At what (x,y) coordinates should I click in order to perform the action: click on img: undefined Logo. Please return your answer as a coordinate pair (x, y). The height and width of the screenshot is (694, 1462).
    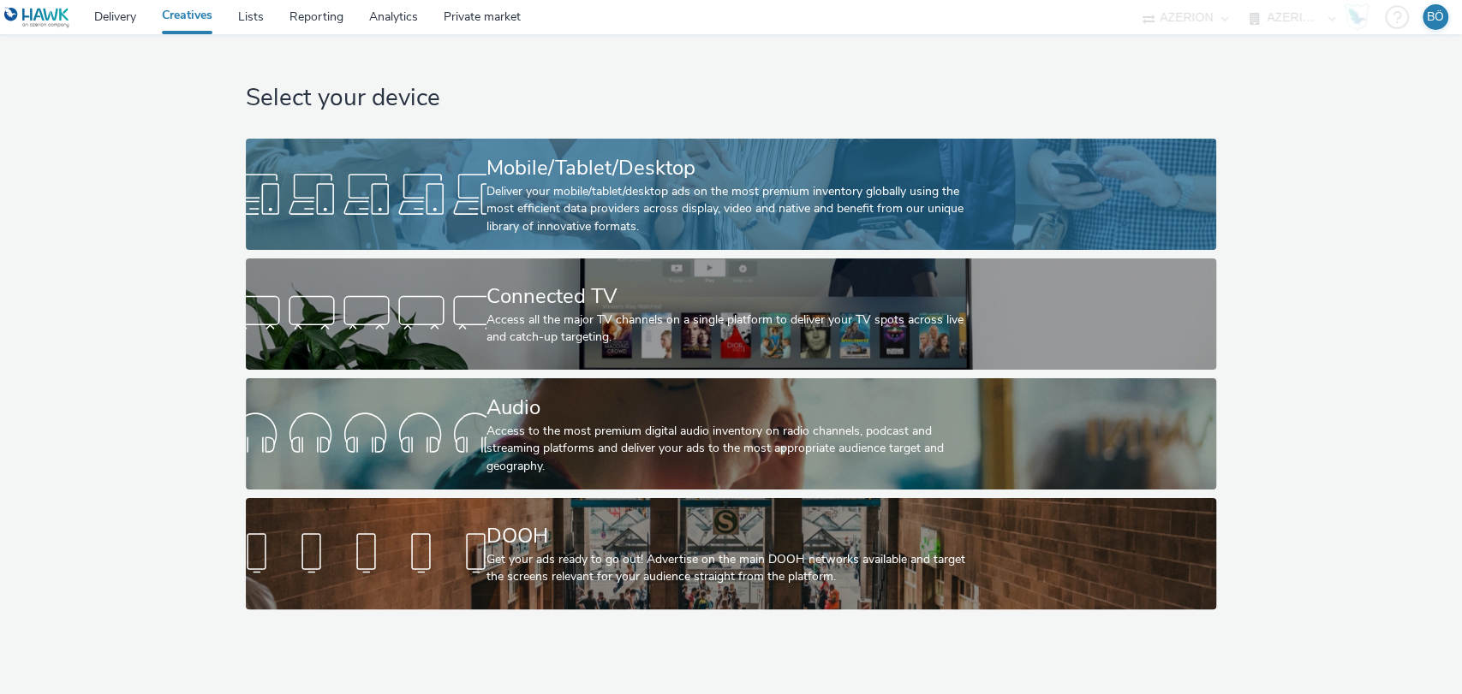
    Looking at the image, I should click on (37, 17).